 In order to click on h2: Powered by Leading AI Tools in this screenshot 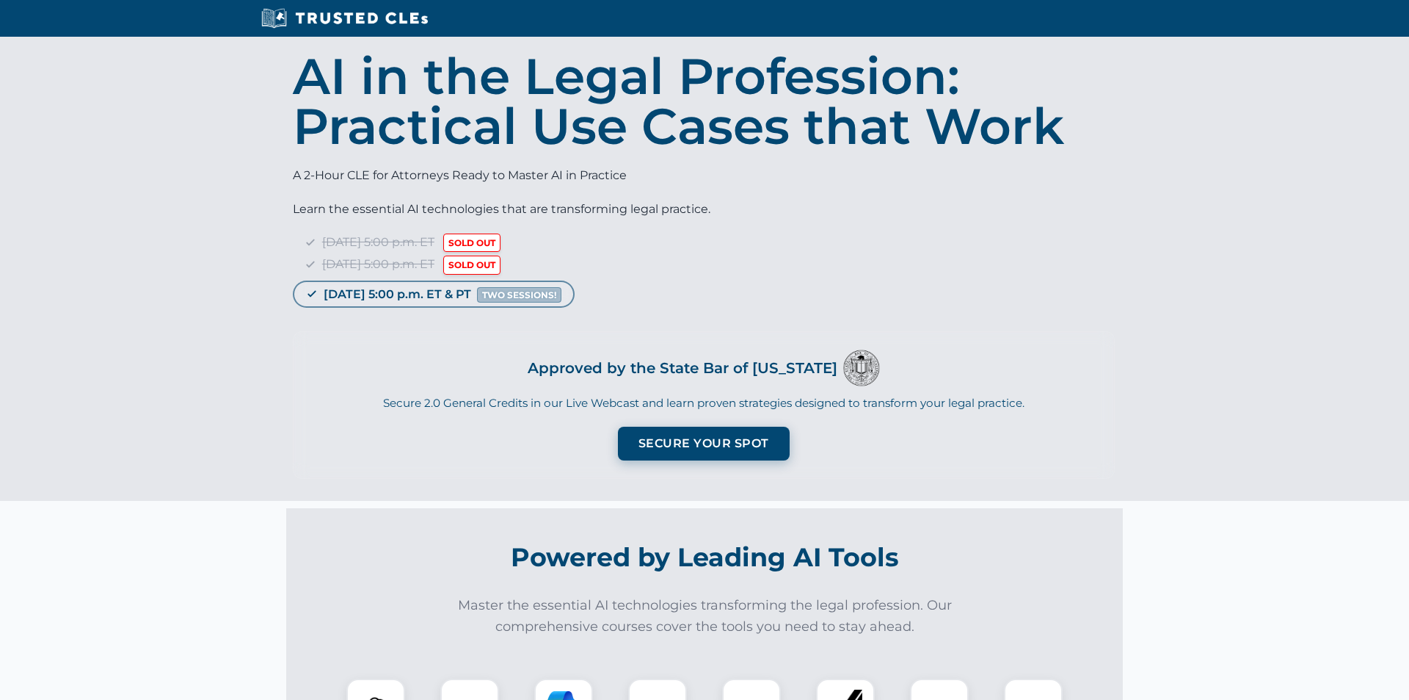, I will do `click(705, 557)`.